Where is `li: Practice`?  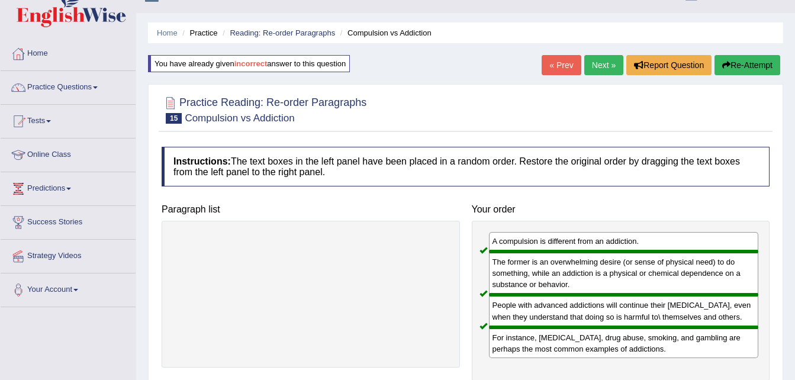 li: Practice is located at coordinates (198, 33).